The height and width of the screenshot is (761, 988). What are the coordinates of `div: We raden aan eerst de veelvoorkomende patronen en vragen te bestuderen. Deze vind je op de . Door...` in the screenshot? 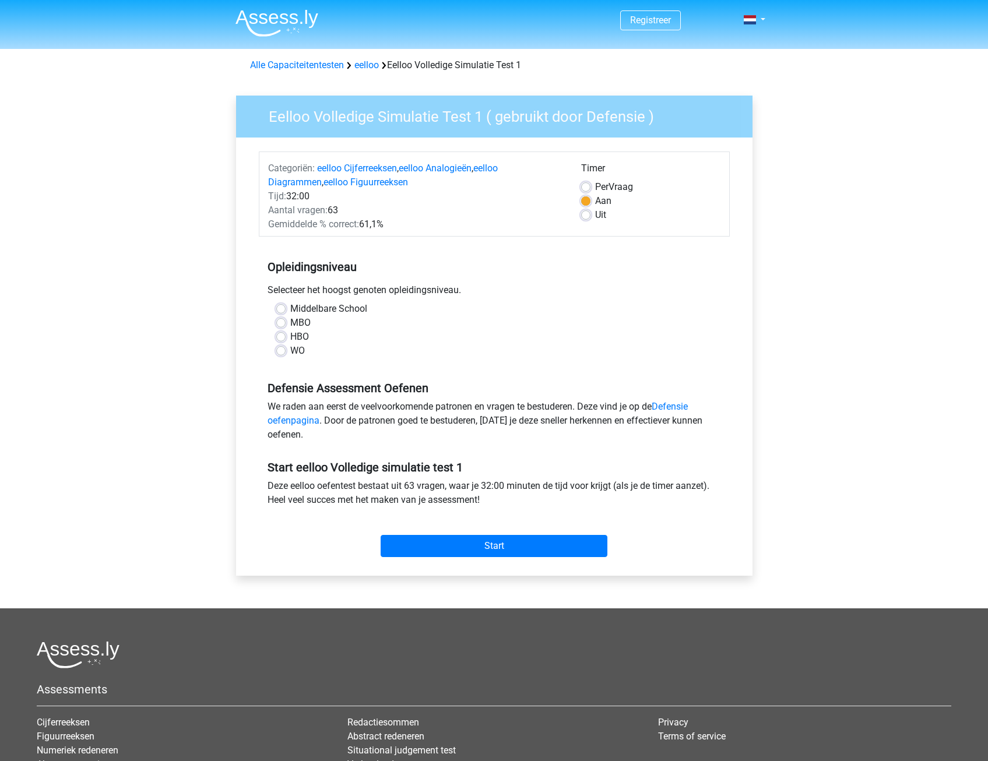 It's located at (494, 423).